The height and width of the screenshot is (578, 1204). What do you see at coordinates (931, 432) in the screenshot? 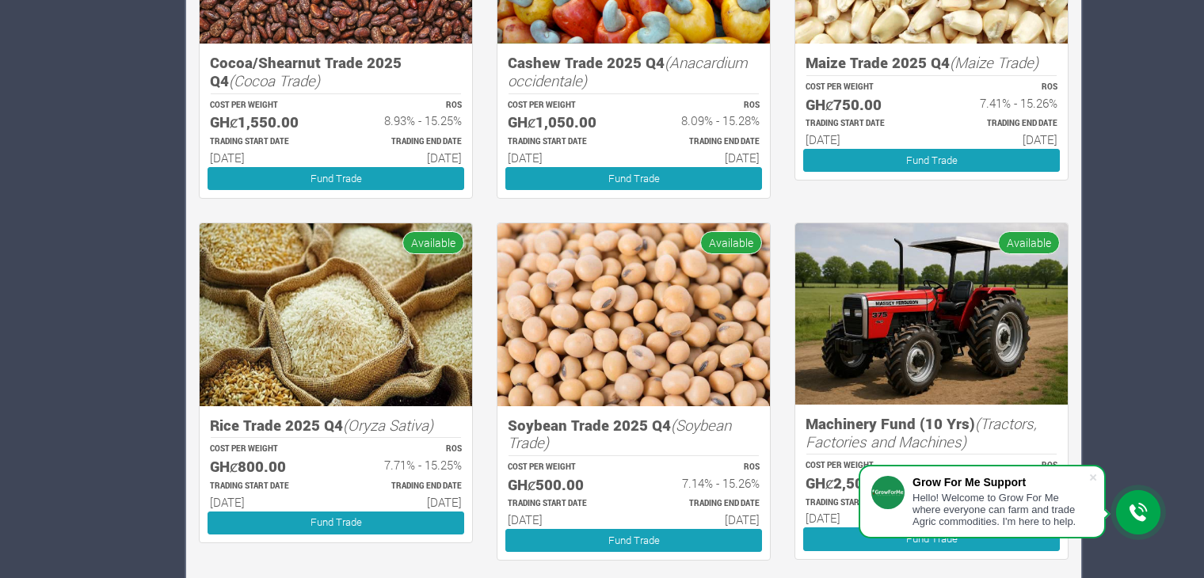
I see `h5: Machinery Fund (10 Yrs)` at bounding box center [931, 432].